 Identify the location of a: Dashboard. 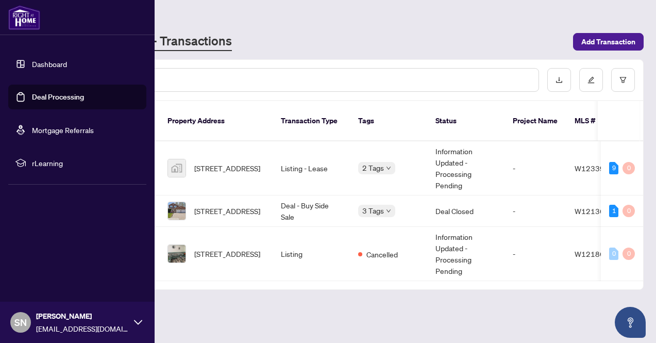
(49, 64).